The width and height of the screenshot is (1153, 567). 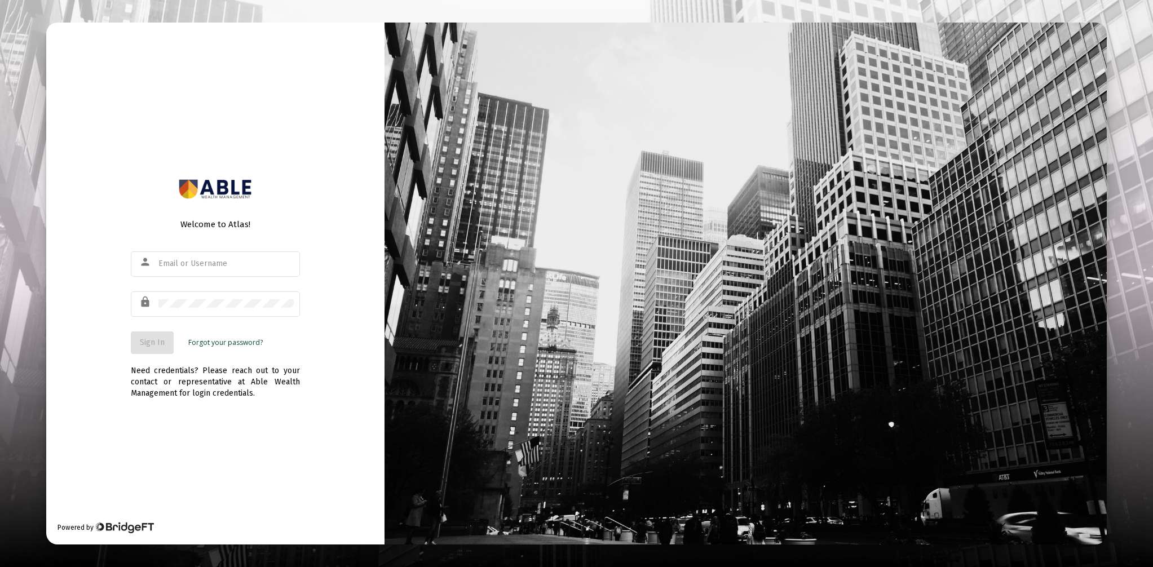 What do you see at coordinates (215, 224) in the screenshot?
I see `div: Welcome to Atlas!` at bounding box center [215, 224].